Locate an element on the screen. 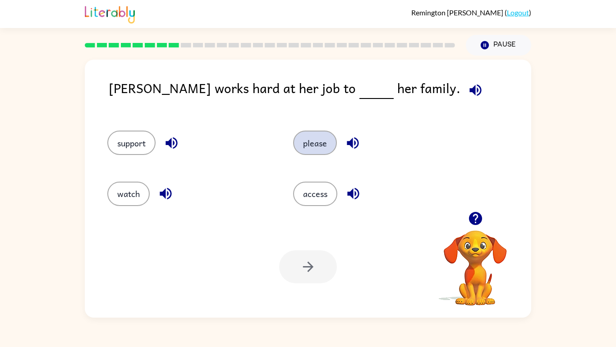 The height and width of the screenshot is (347, 616). button: support is located at coordinates (131, 143).